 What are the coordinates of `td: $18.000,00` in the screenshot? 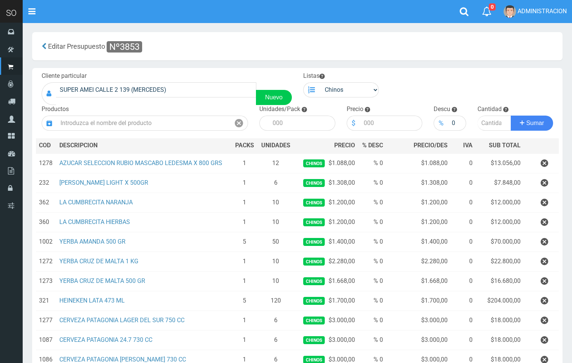 It's located at (500, 340).